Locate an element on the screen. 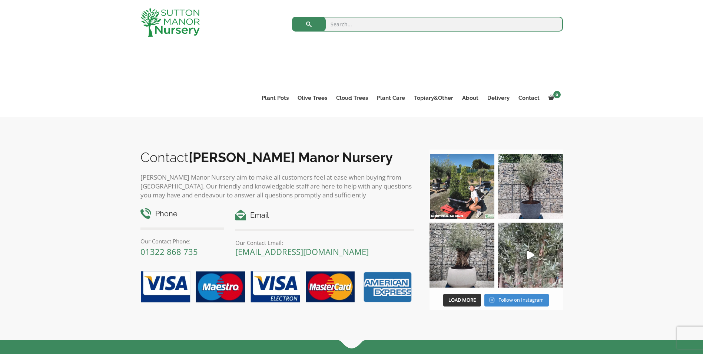 The height and width of the screenshot is (354, 703). img: A beautiful multi-stem Spanish Olive tree potted in our luxurious fibre clay pots 😍😍 is located at coordinates (530, 186).